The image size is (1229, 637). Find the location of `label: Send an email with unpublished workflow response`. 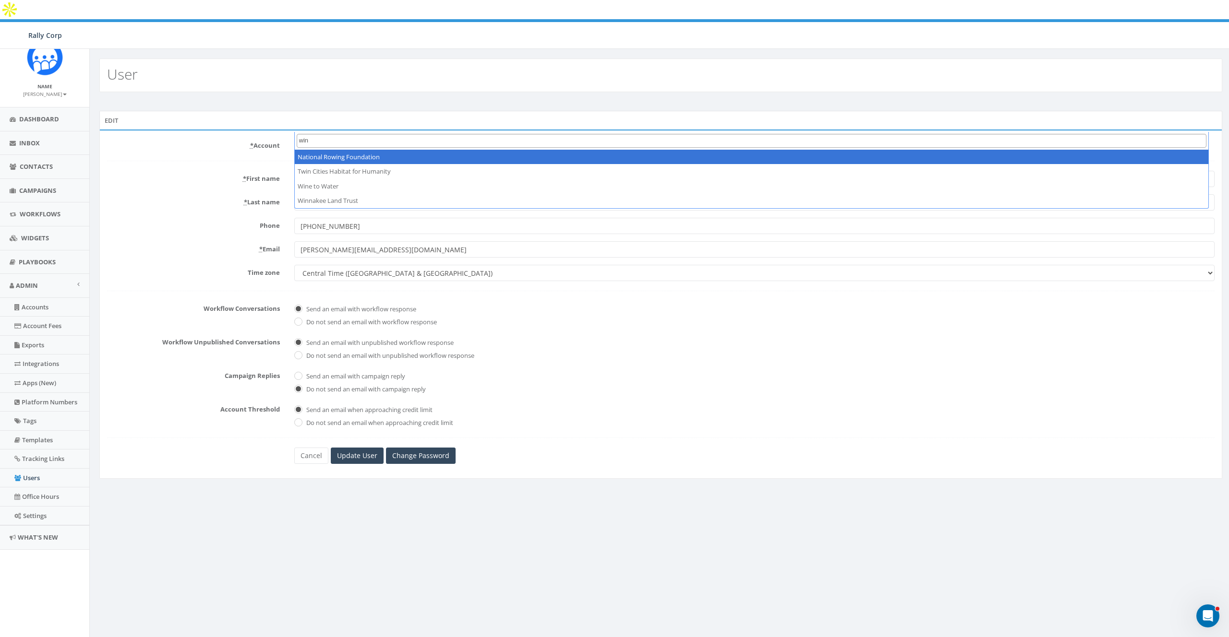

label: Send an email with unpublished workflow response is located at coordinates (379, 343).